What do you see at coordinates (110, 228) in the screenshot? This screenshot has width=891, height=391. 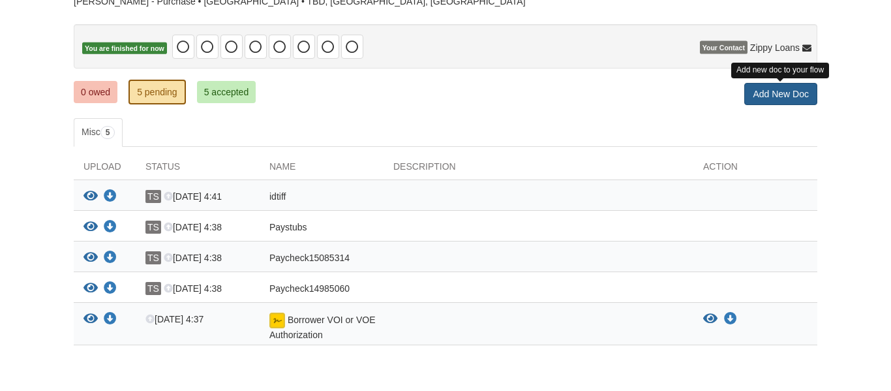 I see `a: Download Paystubs` at bounding box center [110, 228].